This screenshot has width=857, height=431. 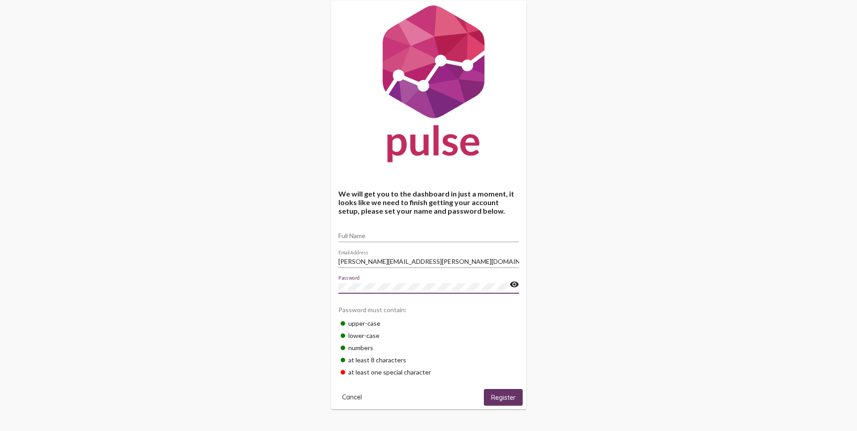 What do you see at coordinates (429, 309) in the screenshot?
I see `div: Password must contain:` at bounding box center [429, 309].